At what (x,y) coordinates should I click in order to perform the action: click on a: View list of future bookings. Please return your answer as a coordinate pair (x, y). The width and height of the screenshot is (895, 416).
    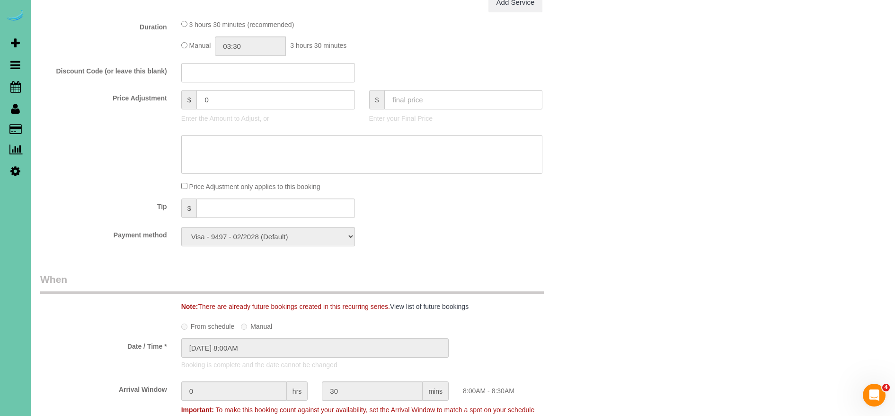
    Looking at the image, I should click on (429, 306).